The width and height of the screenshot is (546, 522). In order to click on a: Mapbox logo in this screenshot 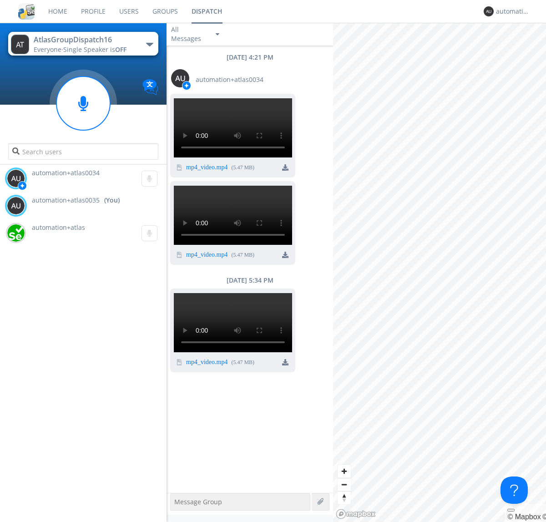, I will do `click(356, 514)`.